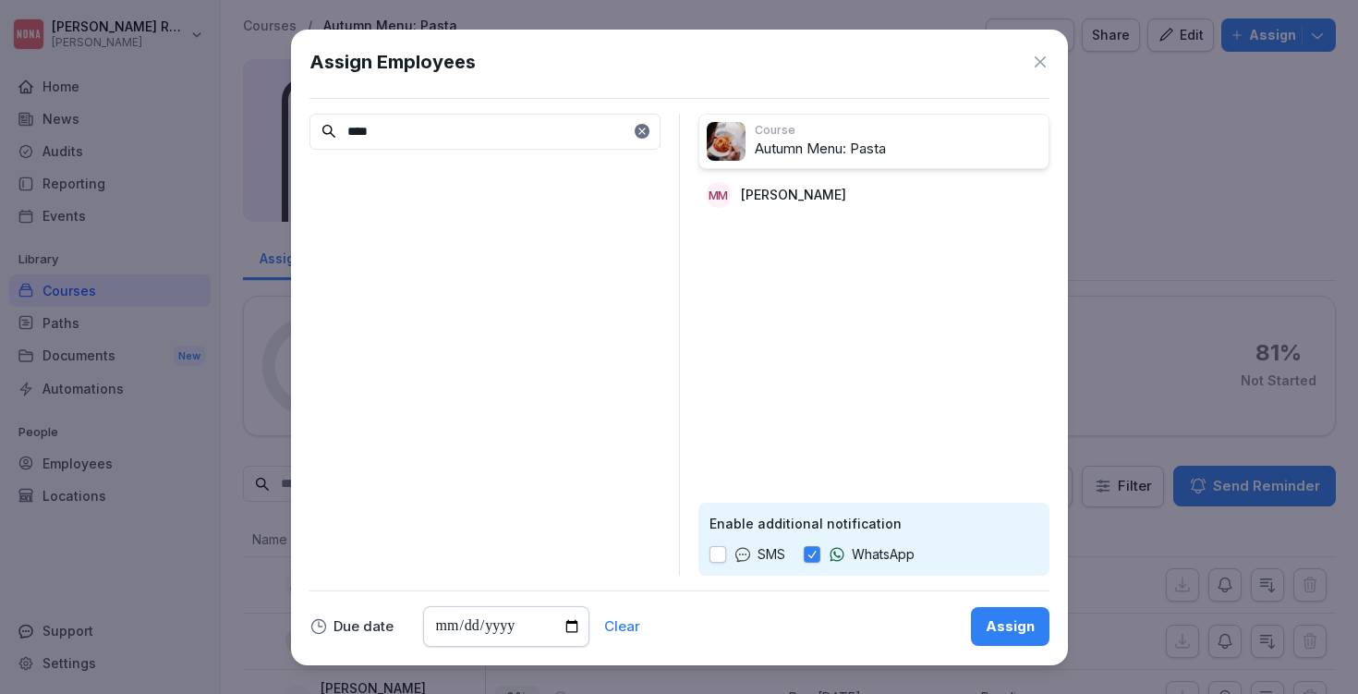 This screenshot has width=1358, height=694. Describe the element at coordinates (1010, 626) in the screenshot. I see `div: Assign` at that location.